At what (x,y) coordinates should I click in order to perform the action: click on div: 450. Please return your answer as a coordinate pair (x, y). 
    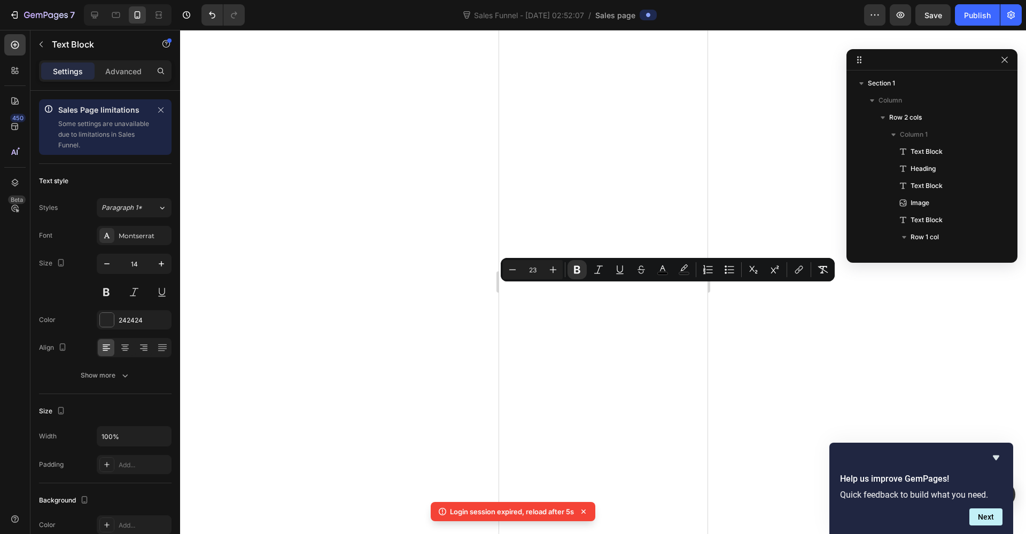
    Looking at the image, I should click on (18, 118).